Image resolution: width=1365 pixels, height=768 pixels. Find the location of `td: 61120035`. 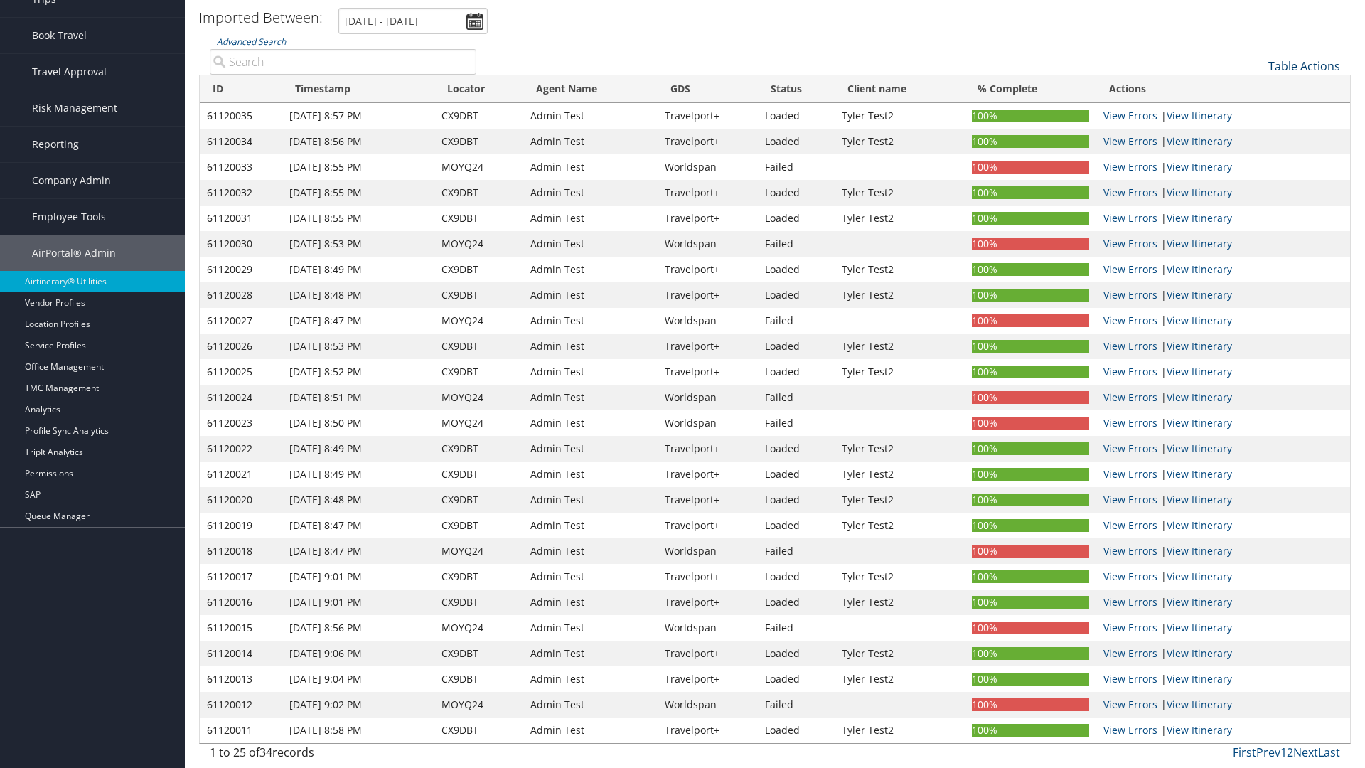

td: 61120035 is located at coordinates (241, 116).